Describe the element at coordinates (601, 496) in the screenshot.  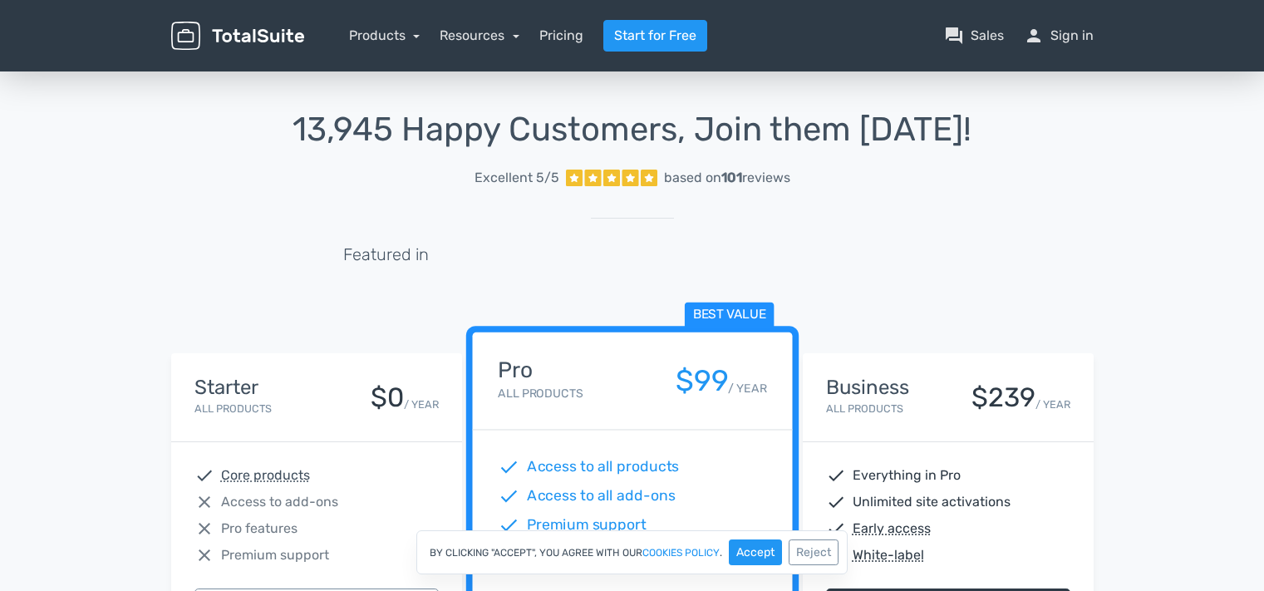
I see `span: Access to all add-ons` at that location.